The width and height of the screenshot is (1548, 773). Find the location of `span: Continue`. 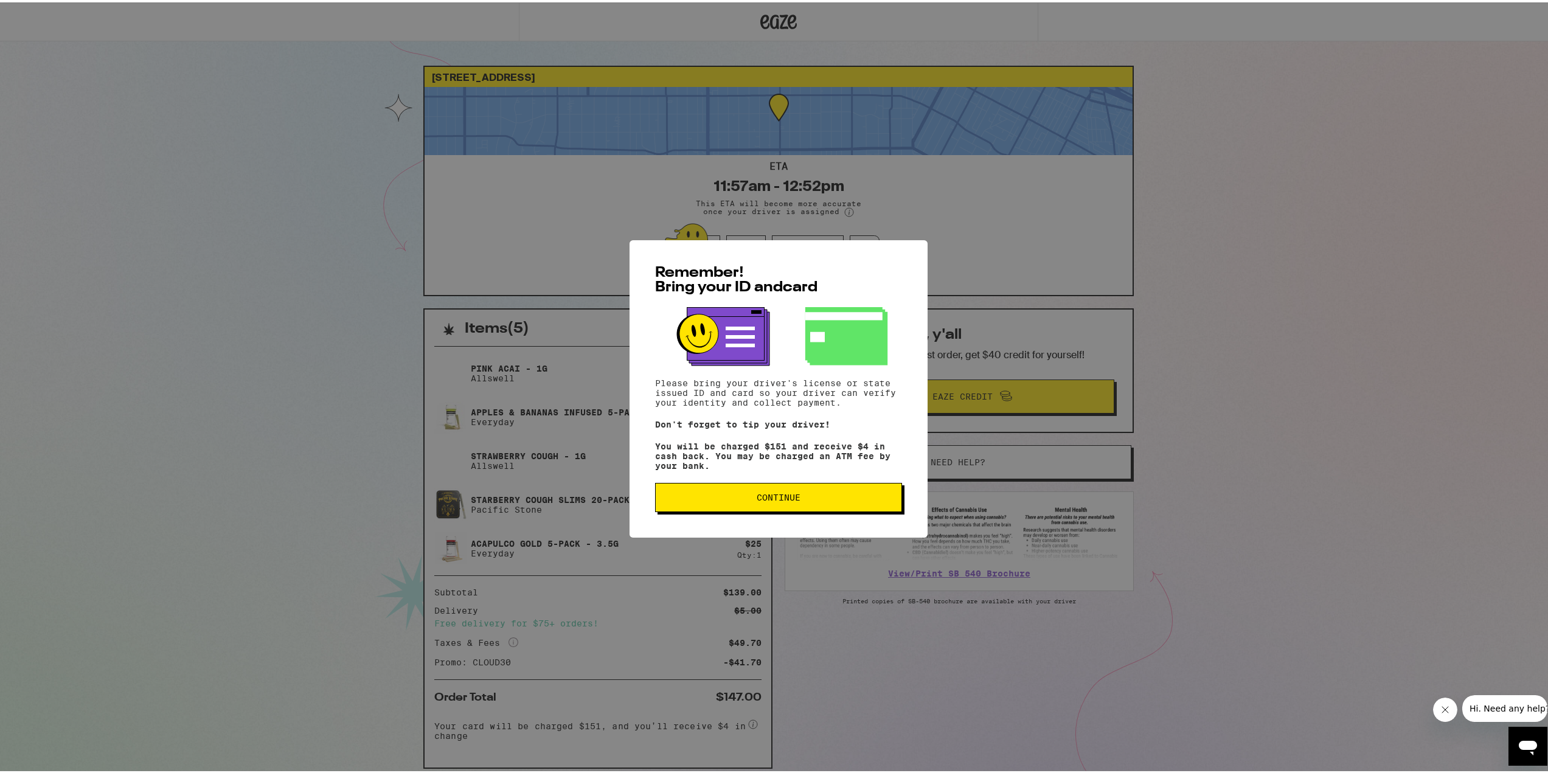

span: Continue is located at coordinates (778, 495).